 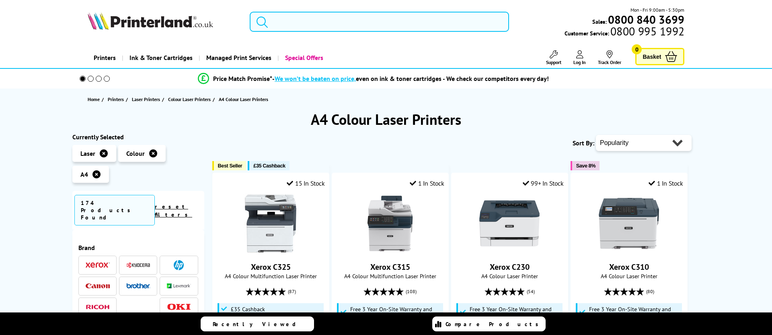 What do you see at coordinates (138, 286) in the screenshot?
I see `img: Brother` at bounding box center [138, 286].